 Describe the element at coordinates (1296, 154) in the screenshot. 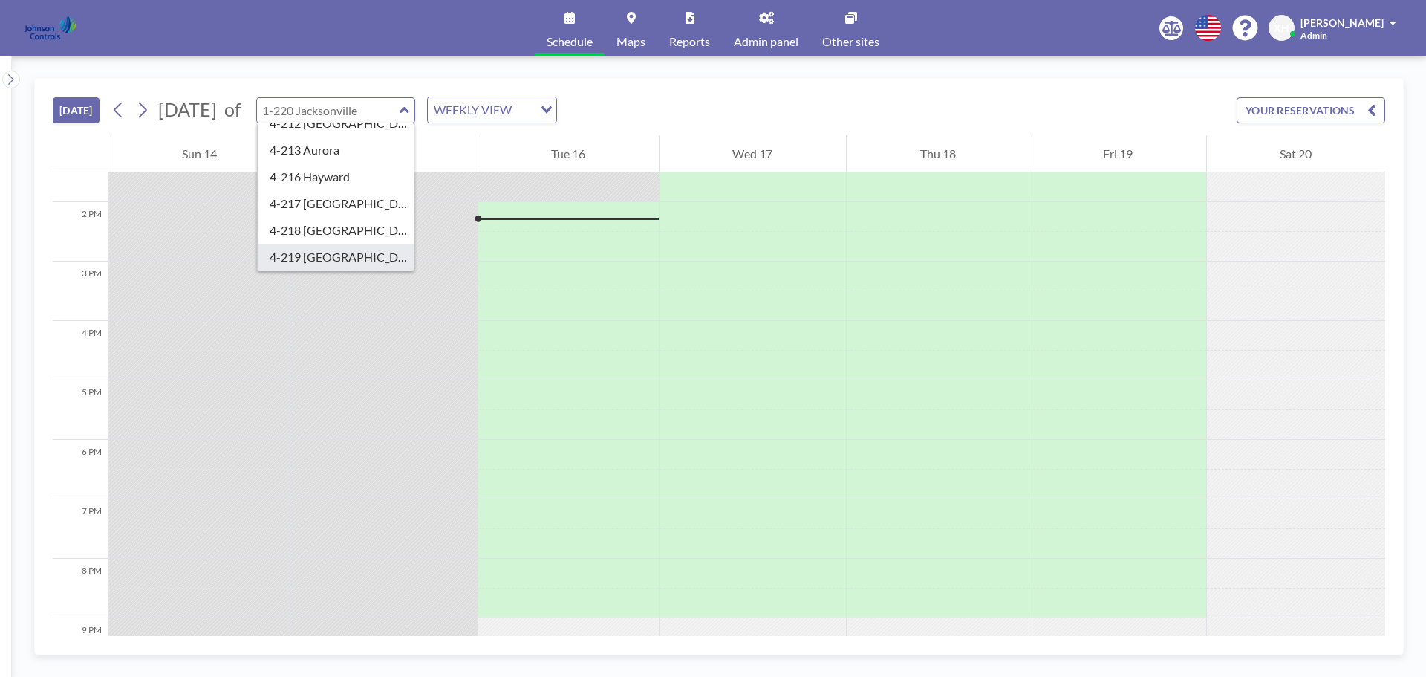

I see `div: Sat 20` at that location.